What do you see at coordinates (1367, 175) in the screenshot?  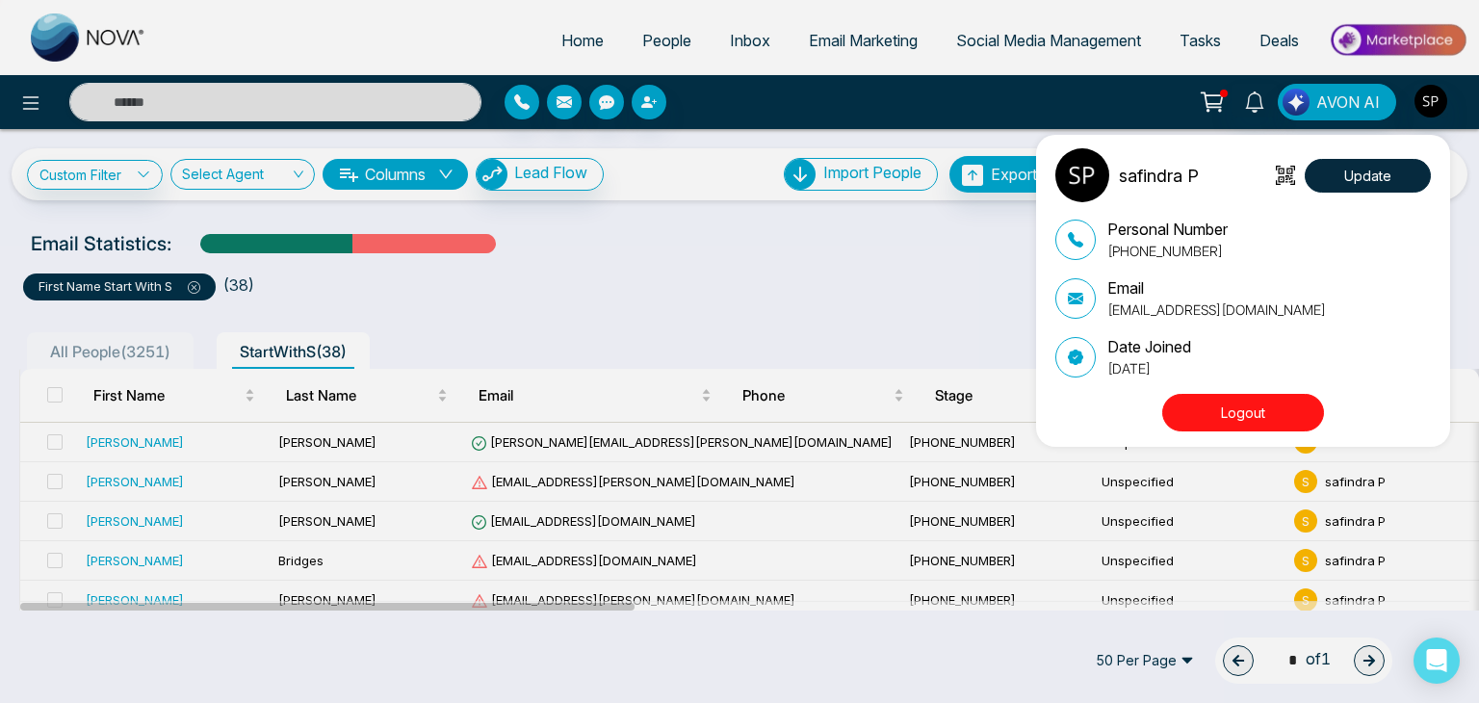 I see `button: Update` at bounding box center [1367, 175].